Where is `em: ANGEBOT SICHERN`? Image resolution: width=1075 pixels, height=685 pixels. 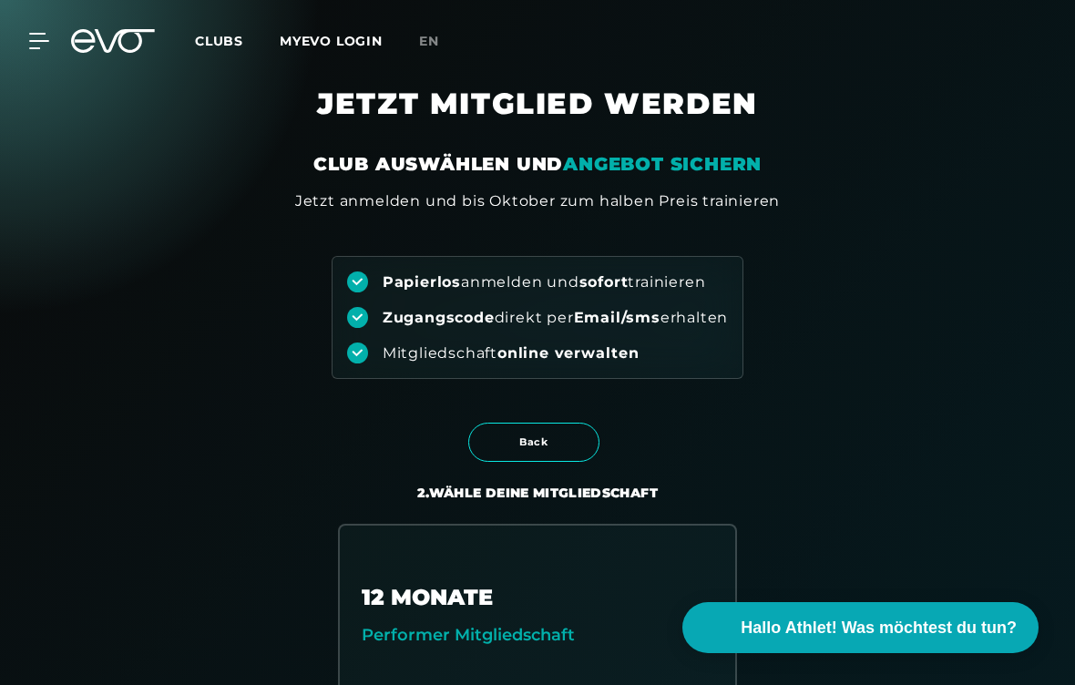 em: ANGEBOT SICHERN is located at coordinates (662, 164).